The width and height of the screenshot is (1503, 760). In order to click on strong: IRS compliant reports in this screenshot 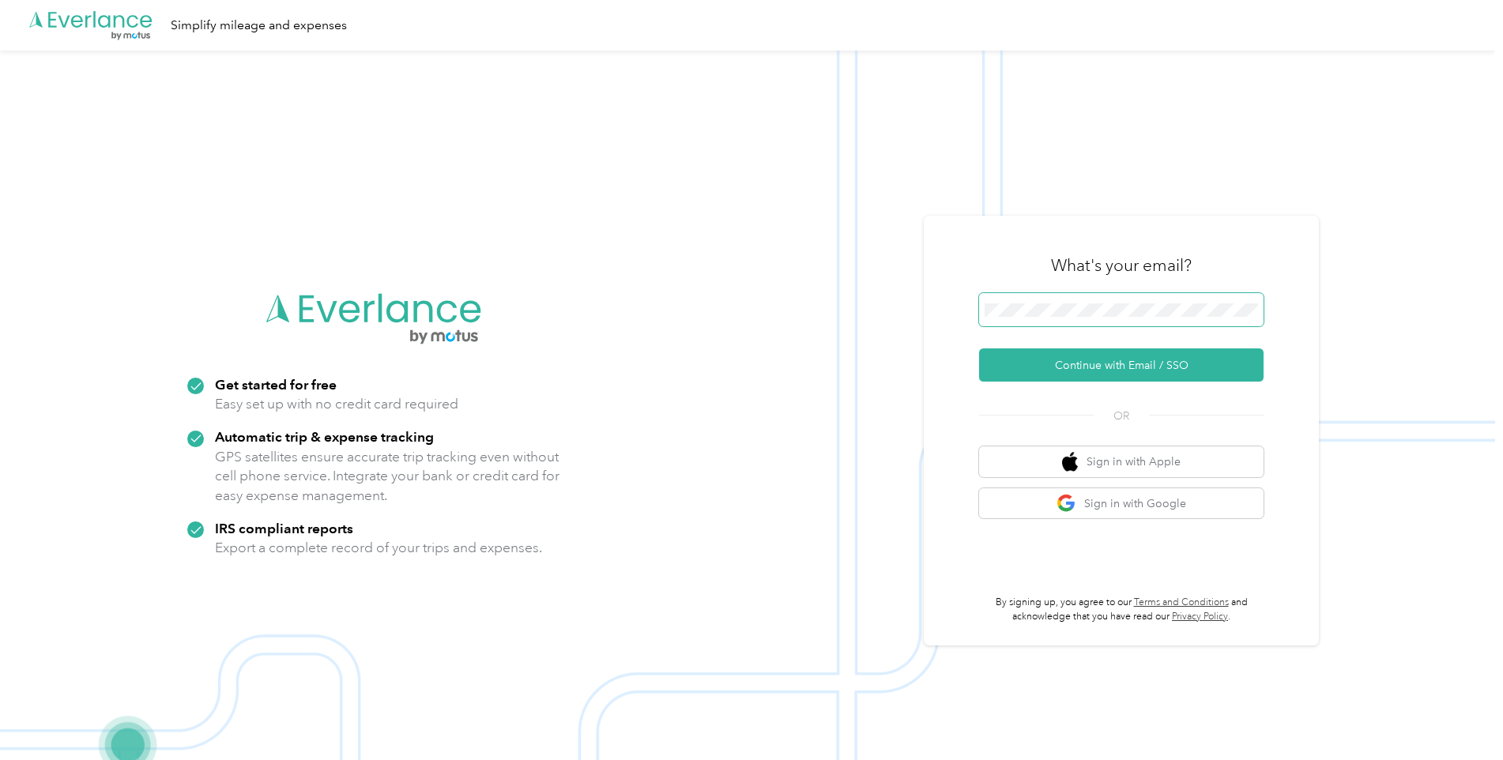, I will do `click(284, 528)`.